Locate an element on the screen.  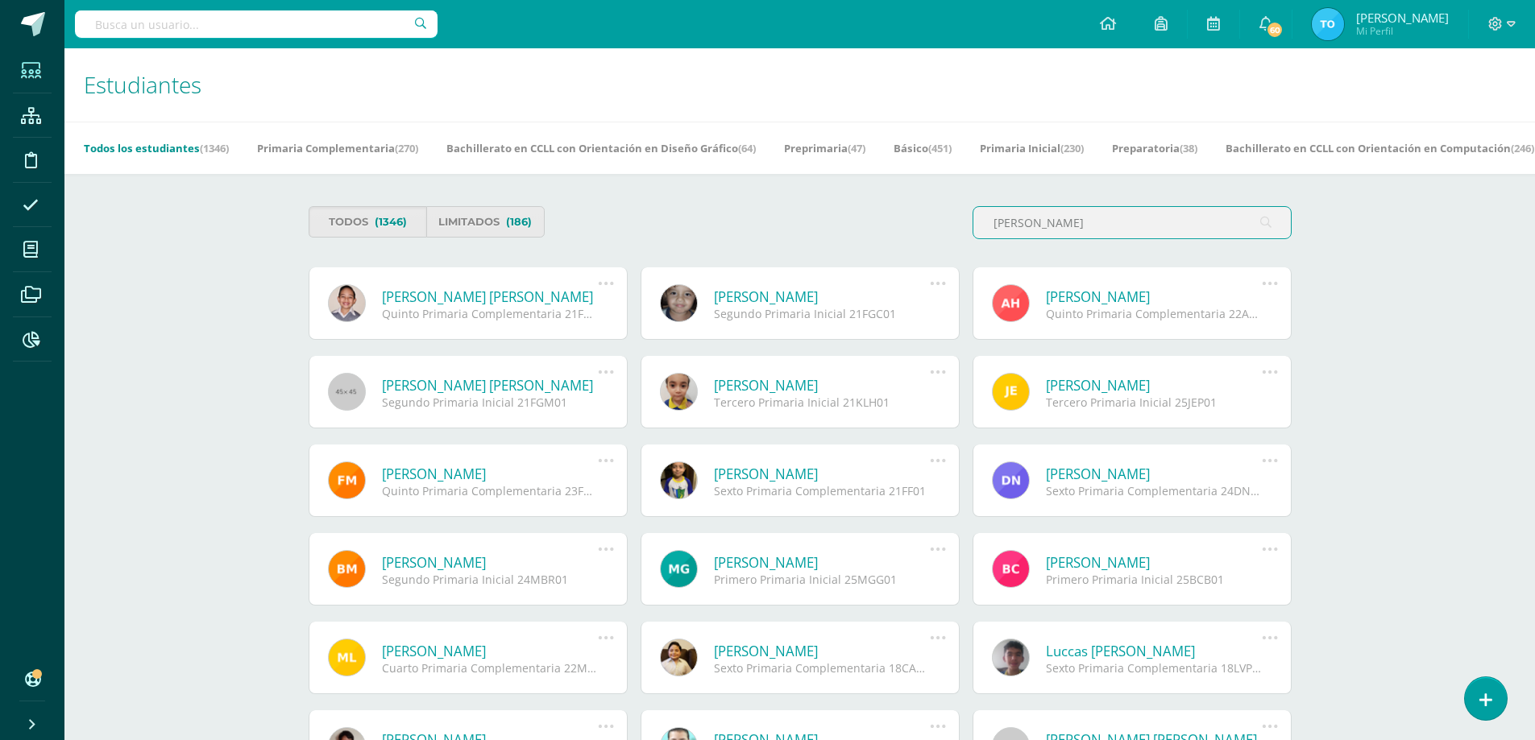
div: Sexto Primaria Complementaria 18LVP01 is located at coordinates (1154, 668).